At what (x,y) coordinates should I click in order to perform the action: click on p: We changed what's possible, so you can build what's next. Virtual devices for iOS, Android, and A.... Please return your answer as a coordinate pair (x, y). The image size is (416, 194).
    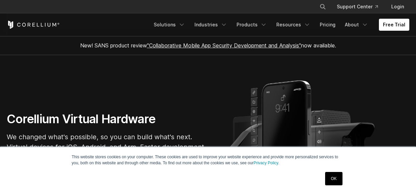
    Looking at the image, I should click on (107, 147).